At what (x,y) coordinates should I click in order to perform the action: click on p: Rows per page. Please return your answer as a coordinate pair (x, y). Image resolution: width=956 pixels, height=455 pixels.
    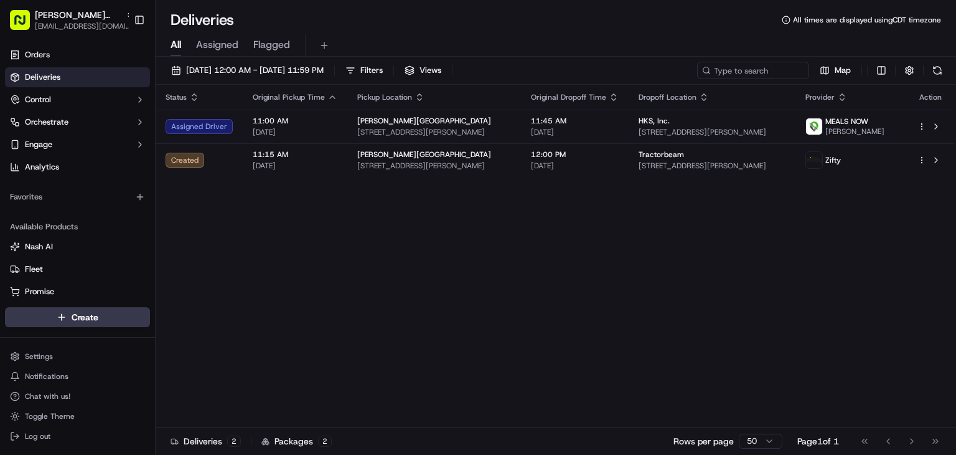
    Looking at the image, I should click on (704, 441).